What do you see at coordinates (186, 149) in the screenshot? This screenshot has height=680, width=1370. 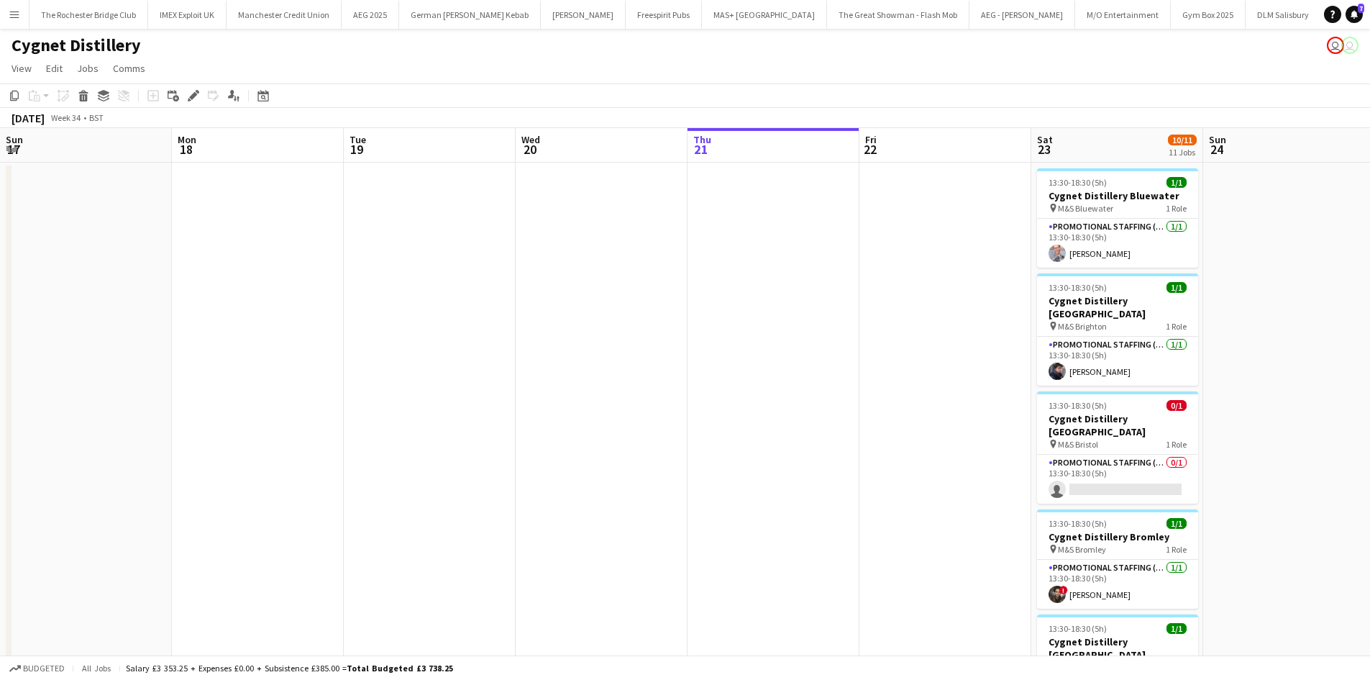 I see `span: 18` at bounding box center [186, 149].